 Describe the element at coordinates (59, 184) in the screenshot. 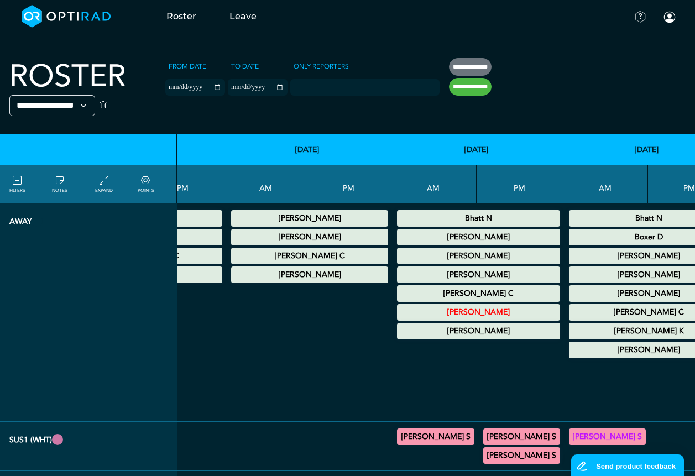

I see `a: show/hide notes` at that location.